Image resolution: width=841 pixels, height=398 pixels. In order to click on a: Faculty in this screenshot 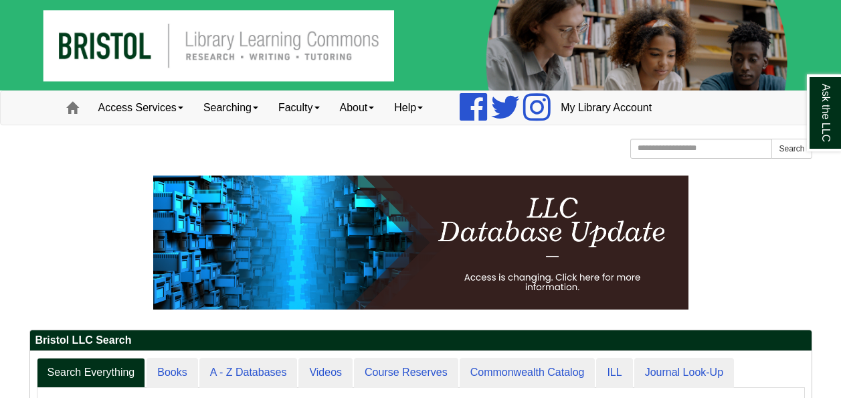, I will do `click(299, 108)`.